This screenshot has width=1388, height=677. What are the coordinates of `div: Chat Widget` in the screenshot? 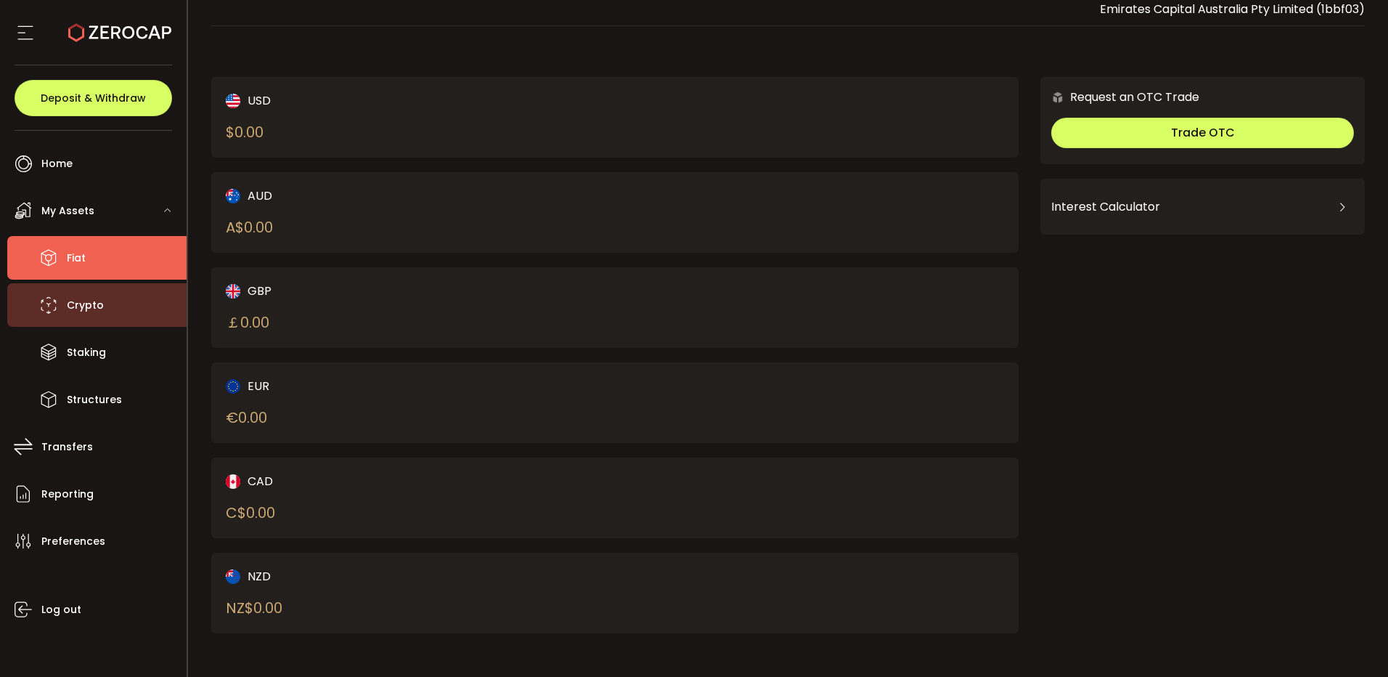 It's located at (1352, 642).